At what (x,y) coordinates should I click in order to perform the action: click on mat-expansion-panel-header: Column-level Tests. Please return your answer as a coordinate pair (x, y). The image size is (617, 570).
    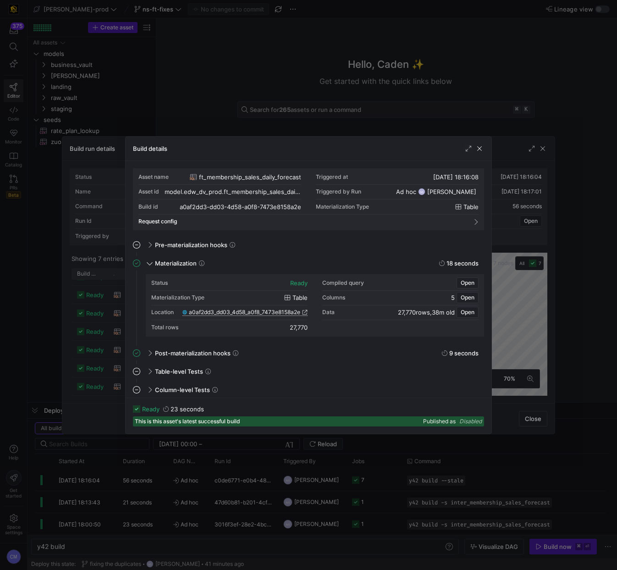
    Looking at the image, I should click on (308, 390).